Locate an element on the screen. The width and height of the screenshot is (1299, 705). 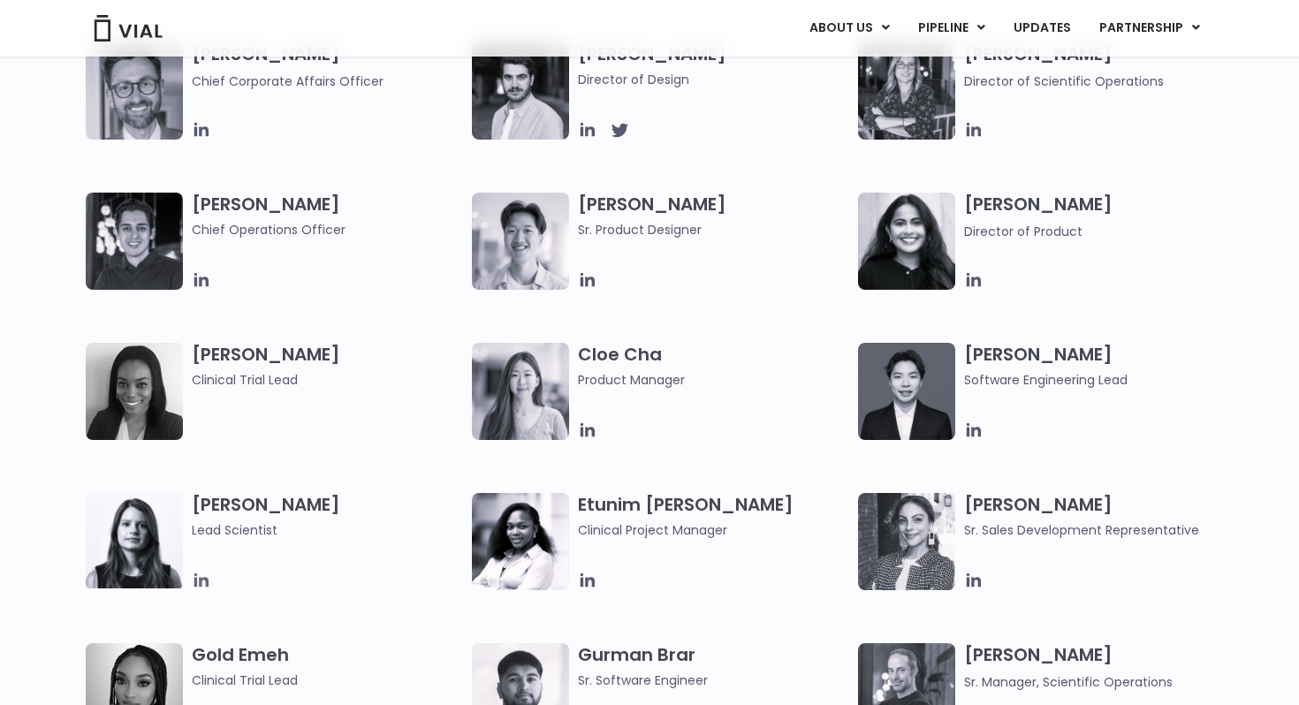
h3: Cloe Cha is located at coordinates (713, 366).